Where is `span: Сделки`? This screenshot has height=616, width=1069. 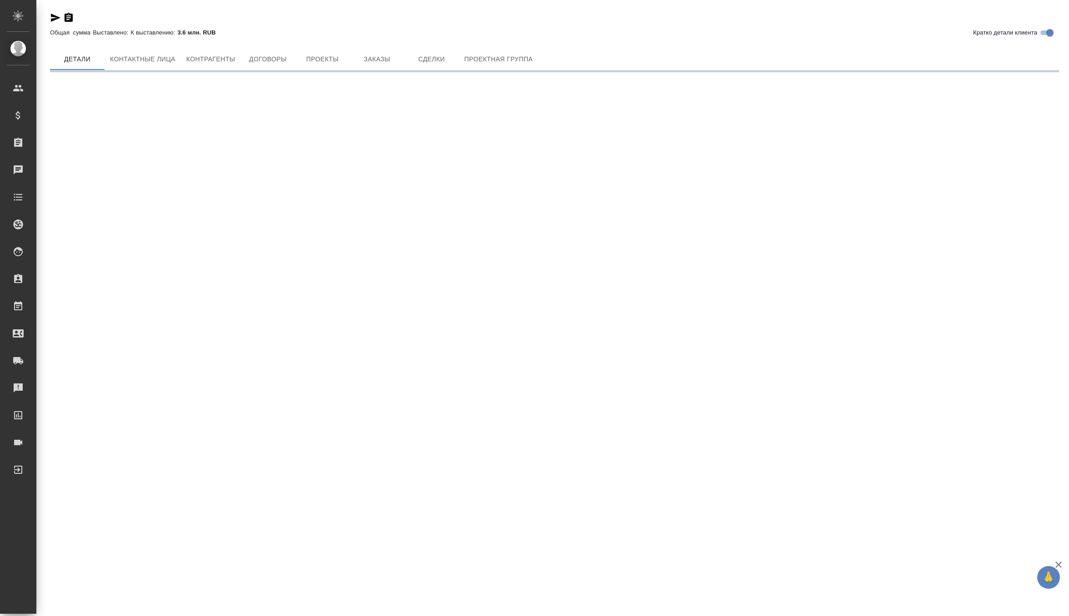
span: Сделки is located at coordinates (431, 59).